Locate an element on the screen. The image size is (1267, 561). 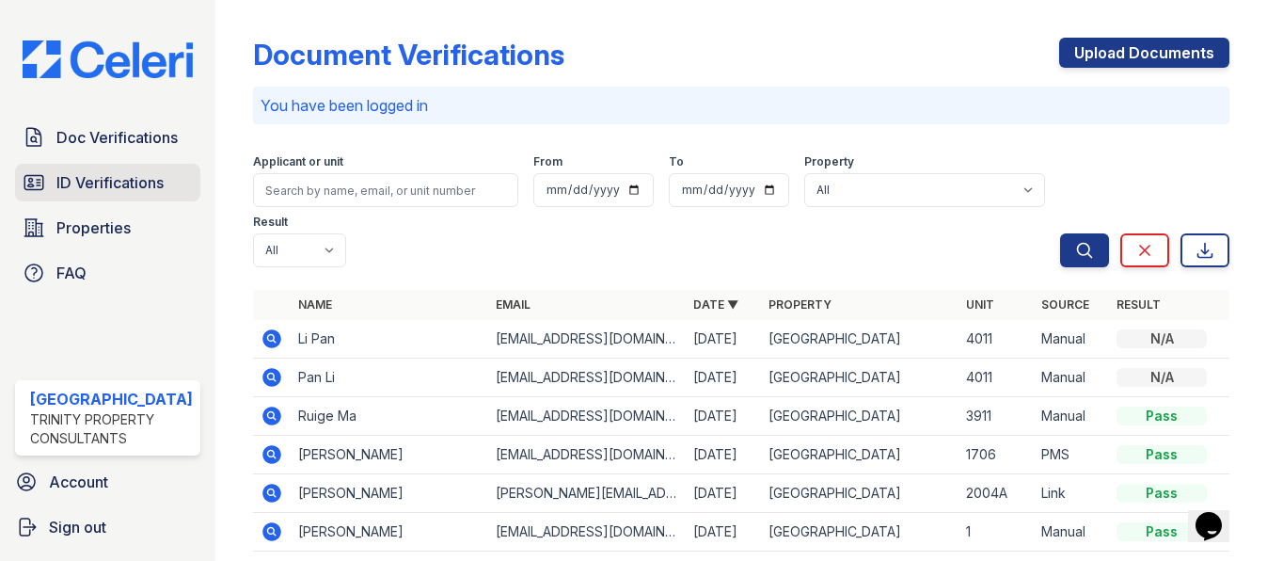
img: CE_Logo_Blue-a8612792a0a2168367f1c8372b55b34899dd931a85d93a1a3d3e32e68fde9ad4.png is located at coordinates (107, 59).